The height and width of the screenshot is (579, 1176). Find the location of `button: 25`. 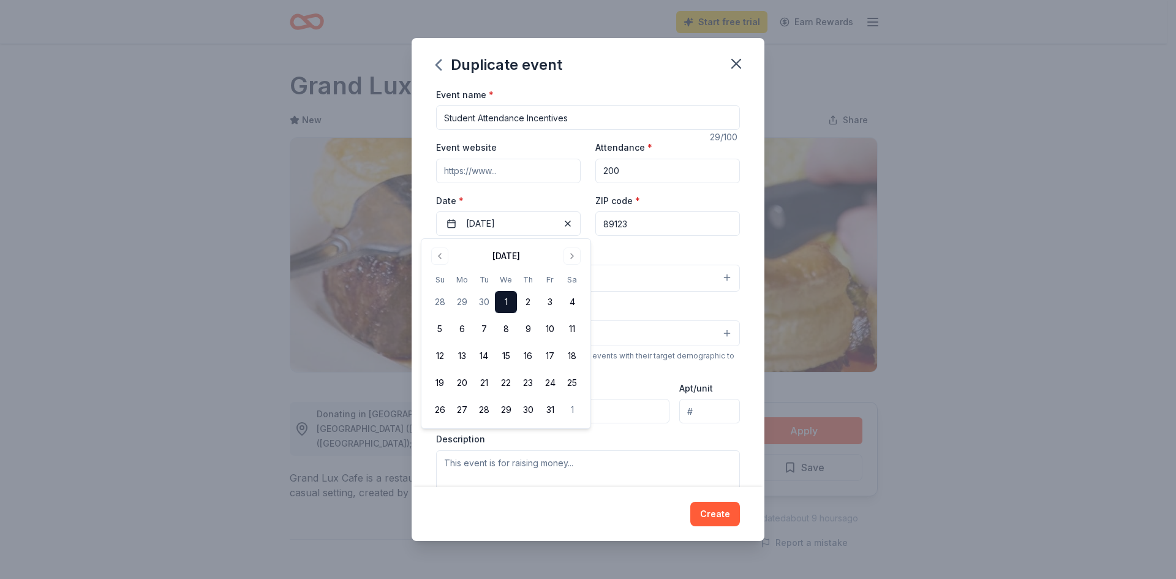

button: 25 is located at coordinates (572, 383).